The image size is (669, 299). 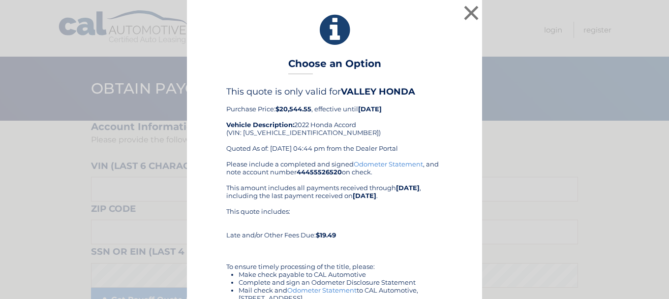 I want to click on h4: This quote is only valid for, so click(x=335, y=92).